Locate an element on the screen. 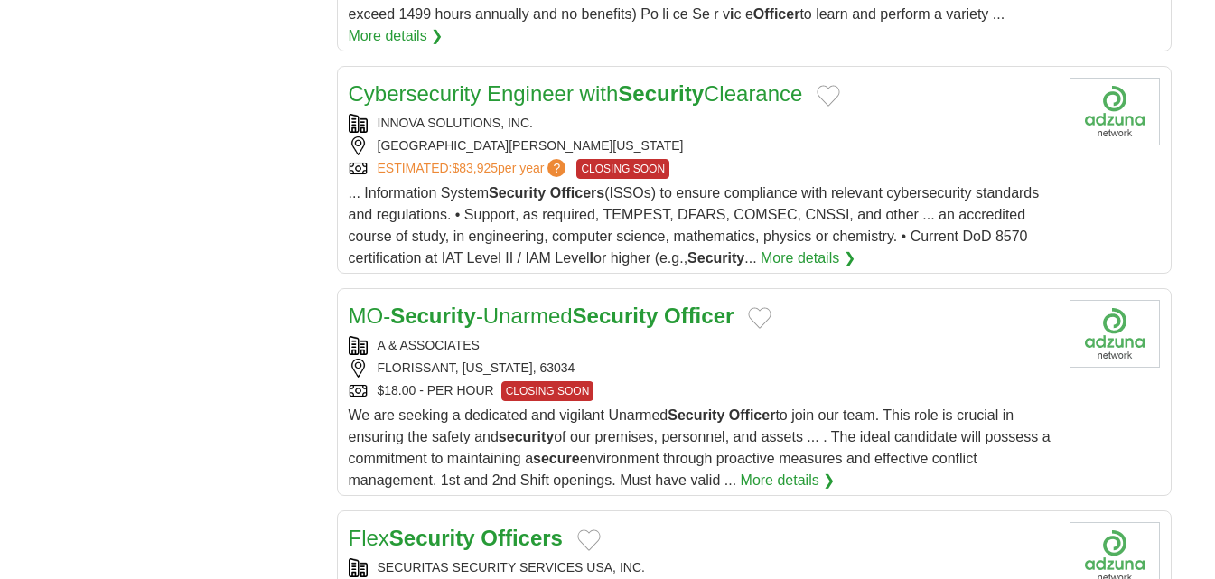 The width and height of the screenshot is (1215, 579). a: Cybersecurity Engineer withSecurityClearance is located at coordinates (576, 93).